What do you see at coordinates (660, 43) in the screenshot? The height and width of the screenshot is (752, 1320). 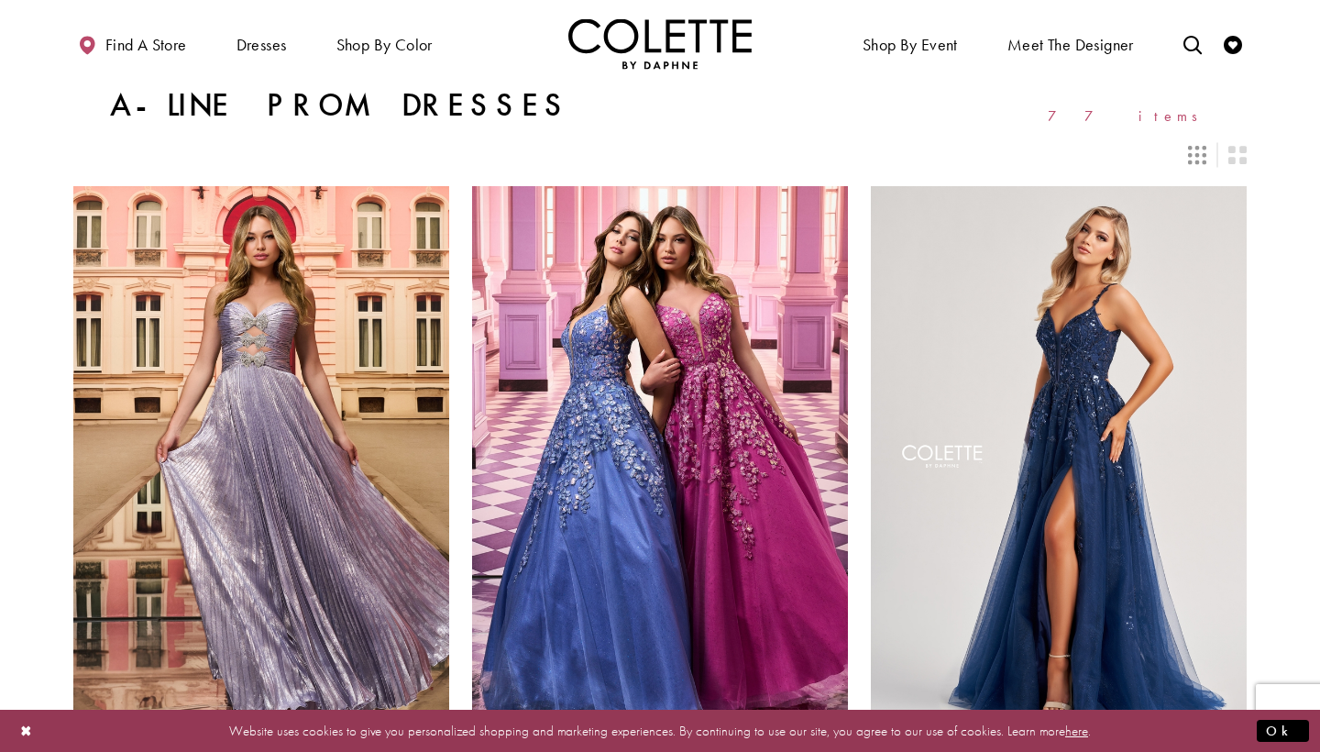 I see `img: Colette by Daphne` at bounding box center [660, 43].